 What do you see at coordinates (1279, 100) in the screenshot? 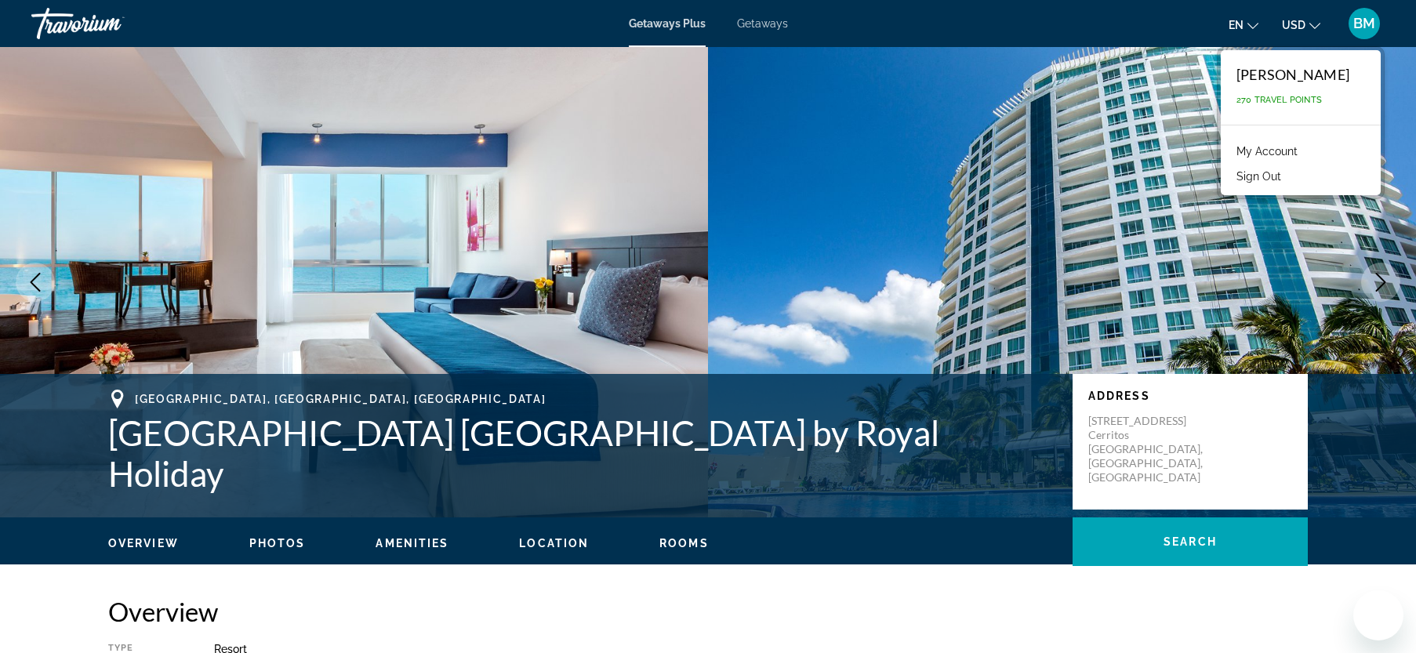
I see `span: 270 Travel Points` at bounding box center [1279, 100].